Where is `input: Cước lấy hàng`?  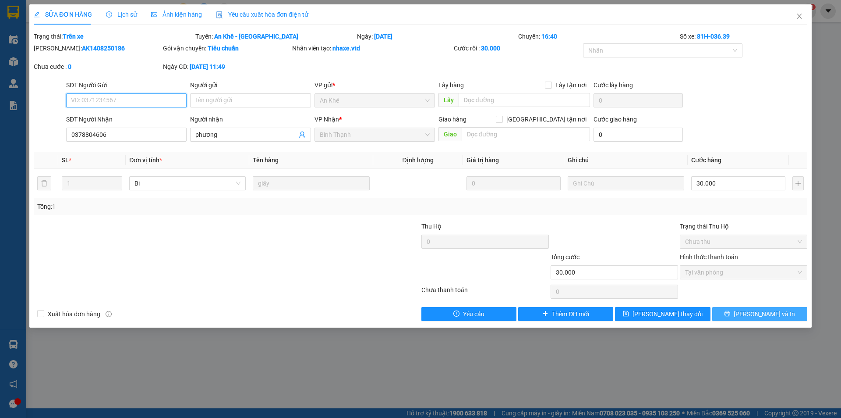
input: Cước lấy hàng is located at coordinates (638, 100).